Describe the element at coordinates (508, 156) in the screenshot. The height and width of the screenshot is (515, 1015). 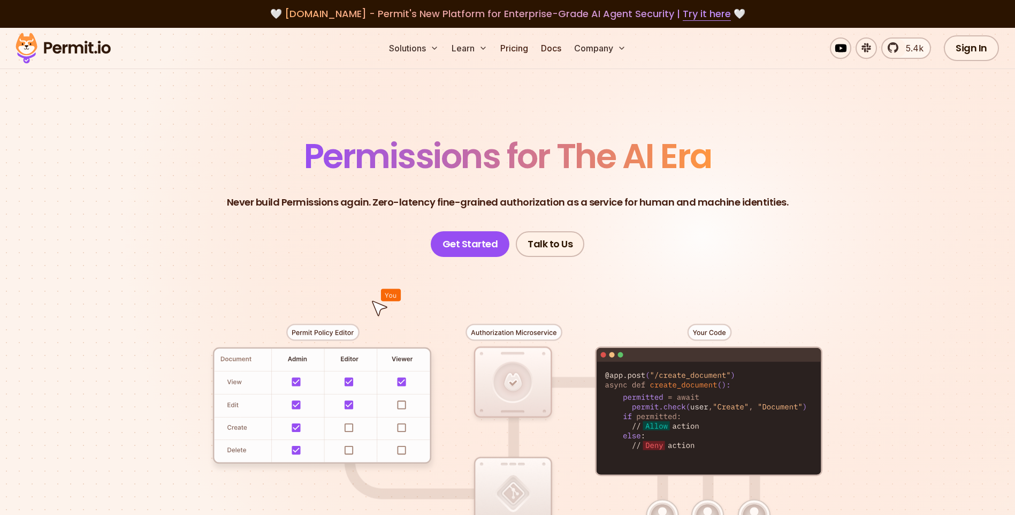
I see `span: Permissions for The AI Era` at that location.